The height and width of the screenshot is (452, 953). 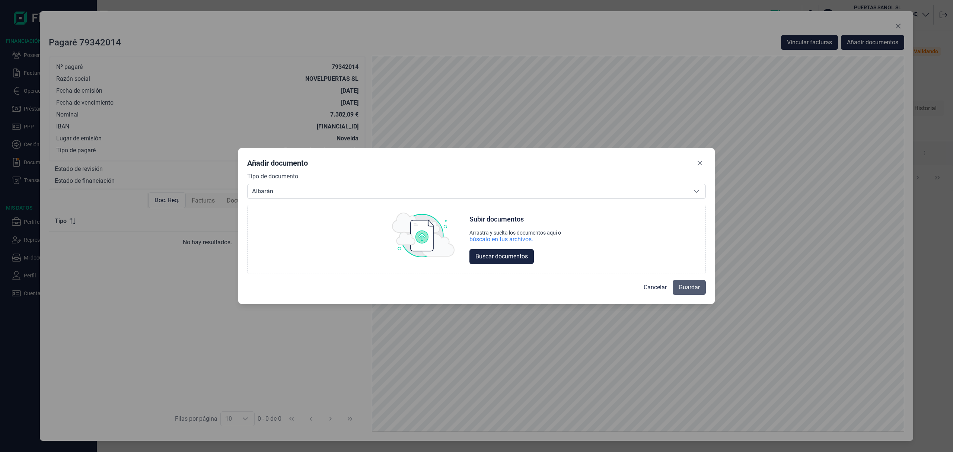 I want to click on span: Guardar, so click(x=689, y=287).